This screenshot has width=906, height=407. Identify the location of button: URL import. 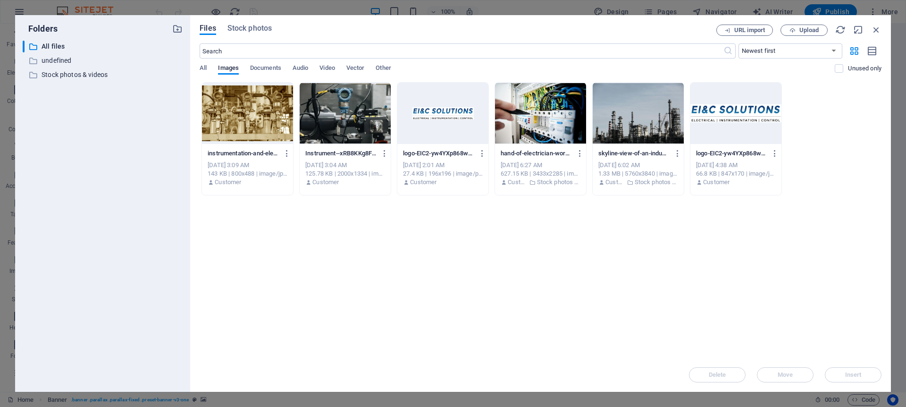
(744, 30).